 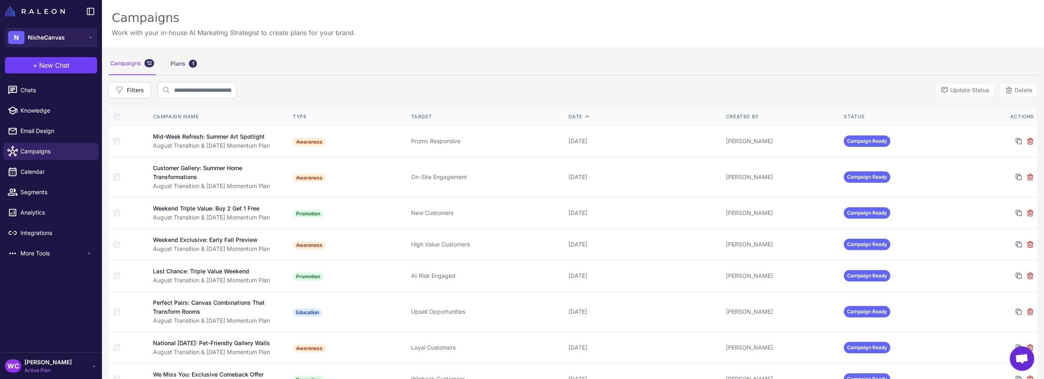 I want to click on div: Perfect Pairs: Canvas Combinations That Transform Rooms, so click(x=215, y=307).